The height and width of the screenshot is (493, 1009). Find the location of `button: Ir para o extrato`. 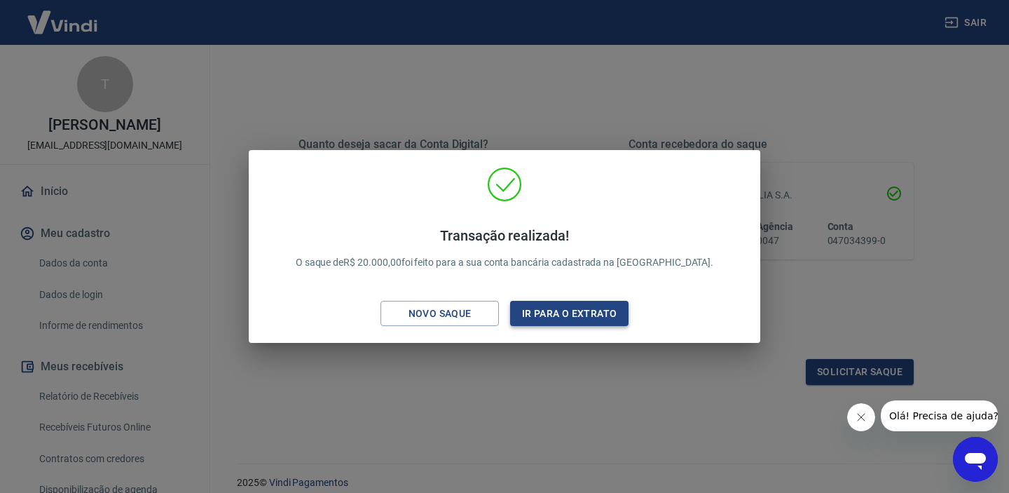

button: Ir para o extrato is located at coordinates (569, 313).